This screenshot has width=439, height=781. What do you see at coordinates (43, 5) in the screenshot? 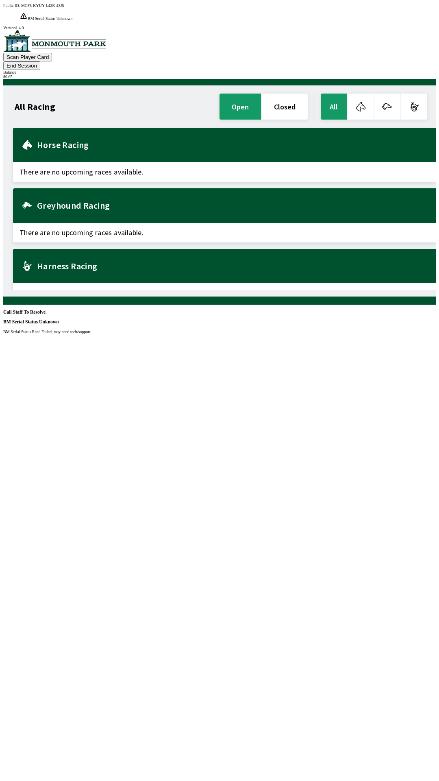
I see `span: MCF5-KYUY-L42R-43J5` at bounding box center [43, 5].